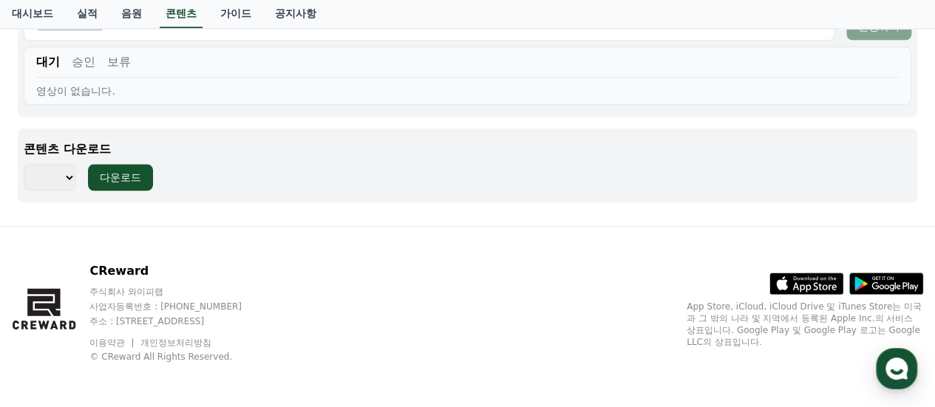  What do you see at coordinates (176, 343) in the screenshot?
I see `a: 개인정보처리방침` at bounding box center [176, 343].